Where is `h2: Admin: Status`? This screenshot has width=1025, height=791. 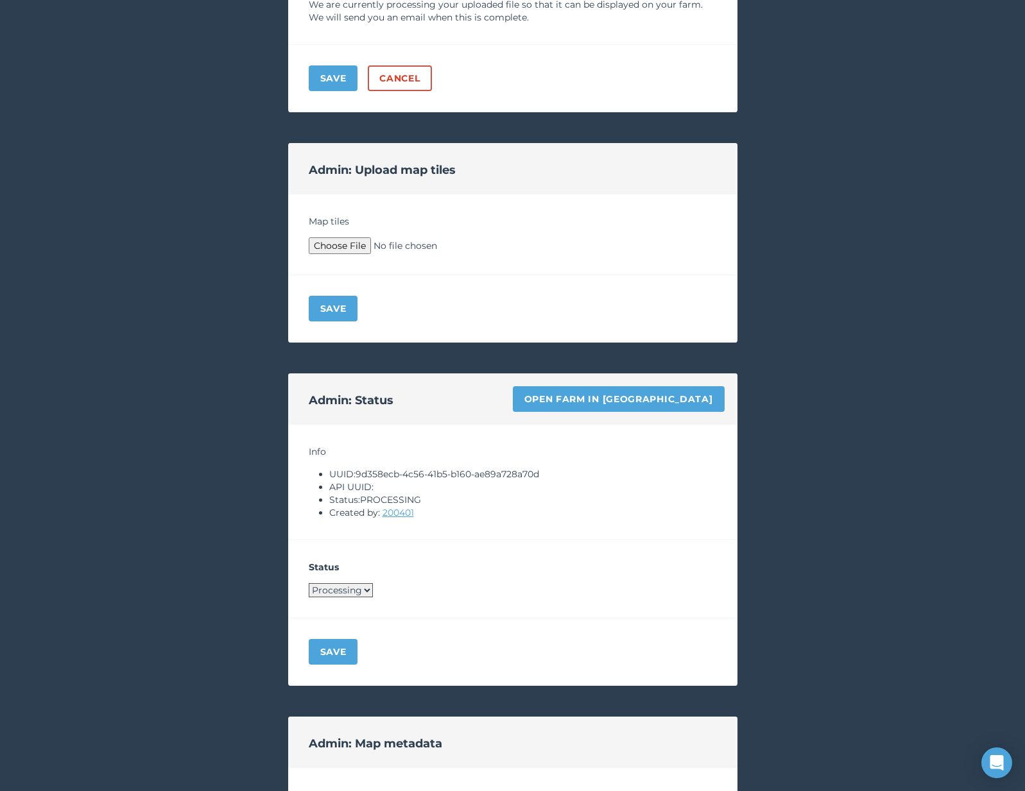
h2: Admin: Status is located at coordinates (351, 400).